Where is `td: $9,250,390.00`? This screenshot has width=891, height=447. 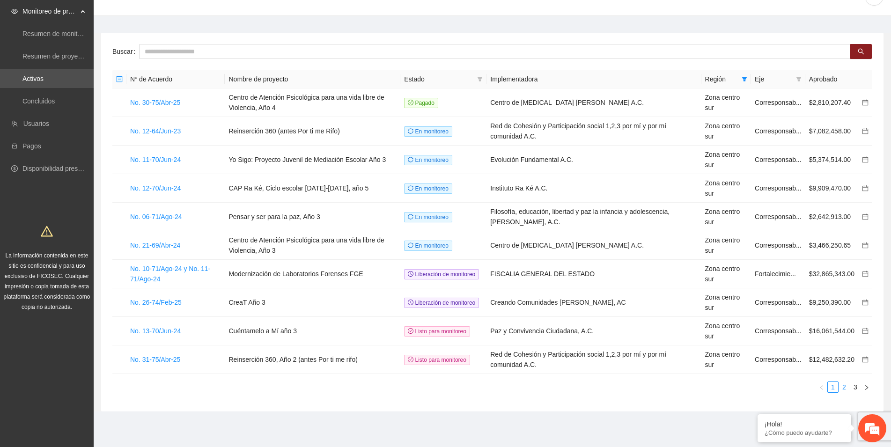
td: $9,250,390.00 is located at coordinates (832, 302).